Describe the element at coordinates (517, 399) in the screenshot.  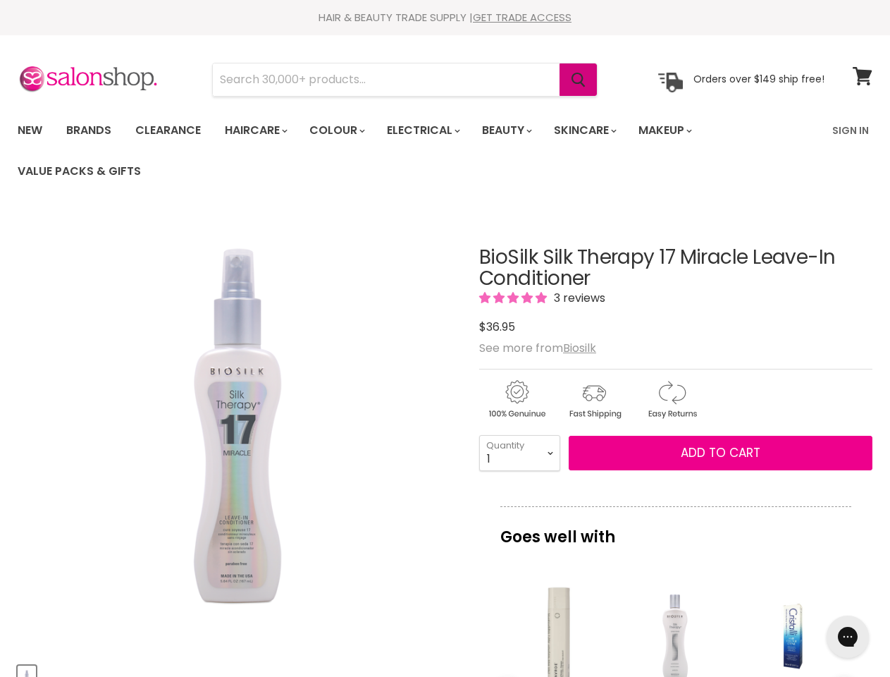
I see `img: genuine.gif` at that location.